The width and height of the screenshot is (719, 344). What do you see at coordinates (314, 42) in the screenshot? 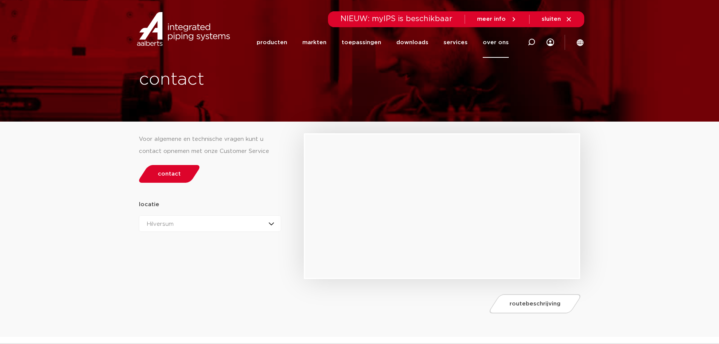
I see `a: markten` at bounding box center [314, 42].